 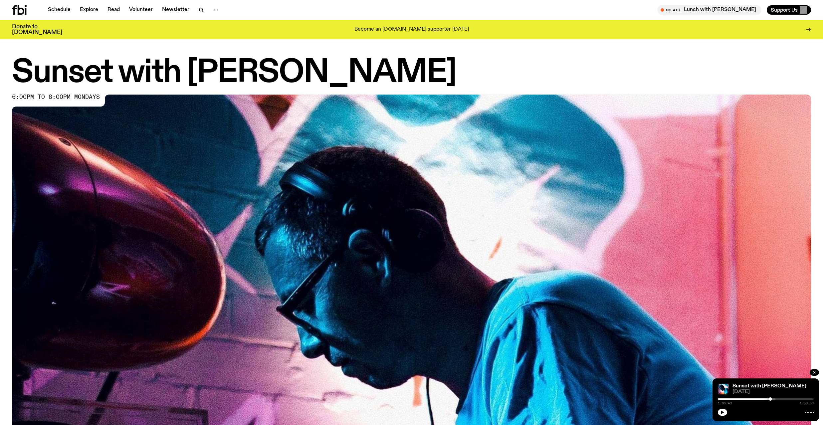 I want to click on button: Support Us, so click(x=789, y=10).